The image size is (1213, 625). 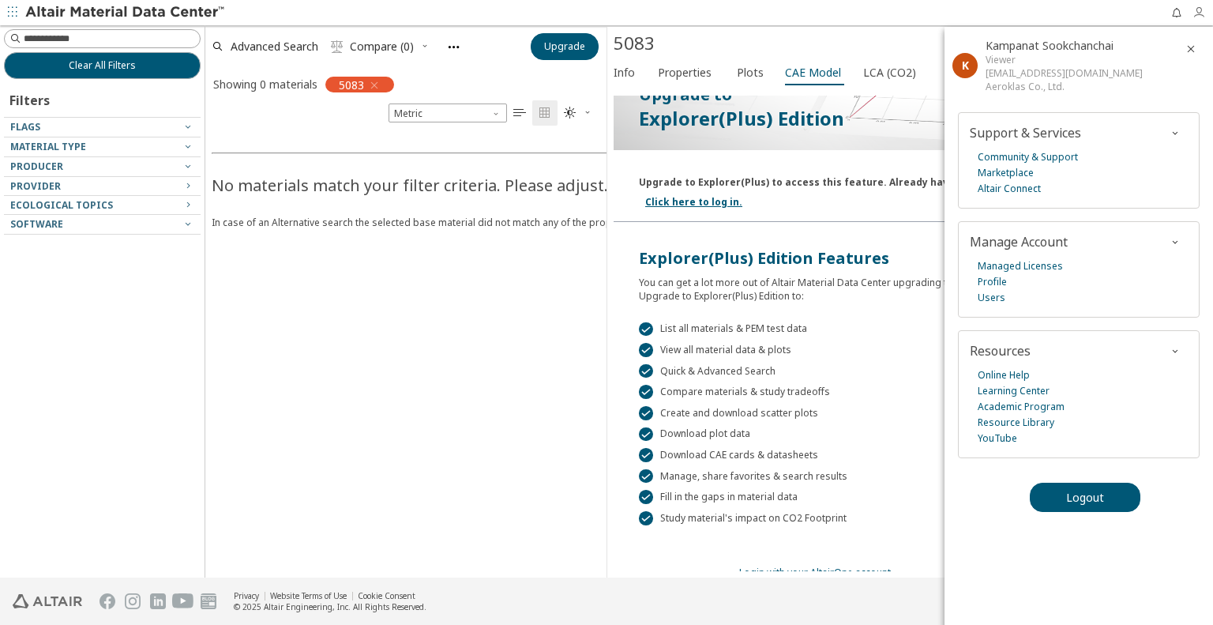 What do you see at coordinates (865, 178) in the screenshot?
I see `div: Upgrade to Explorer(Plus) to access this feature. Already have an Explorer(Plus) account?` at bounding box center [865, 178].